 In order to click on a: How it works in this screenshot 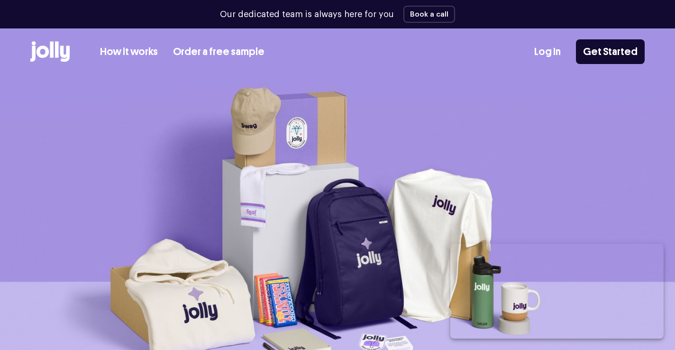, I will do `click(129, 52)`.